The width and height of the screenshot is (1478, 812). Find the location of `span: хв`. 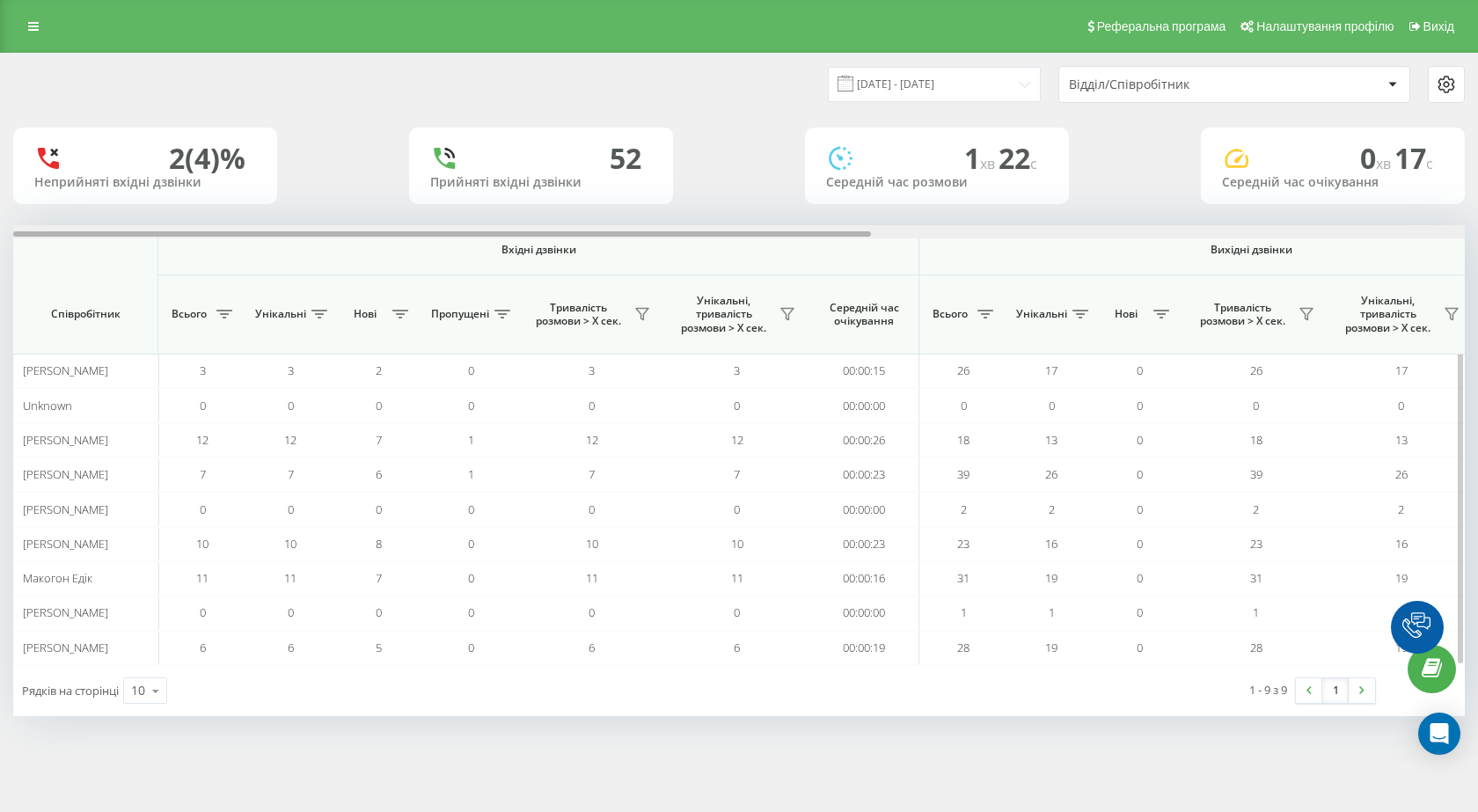

span: хв is located at coordinates (989, 163).